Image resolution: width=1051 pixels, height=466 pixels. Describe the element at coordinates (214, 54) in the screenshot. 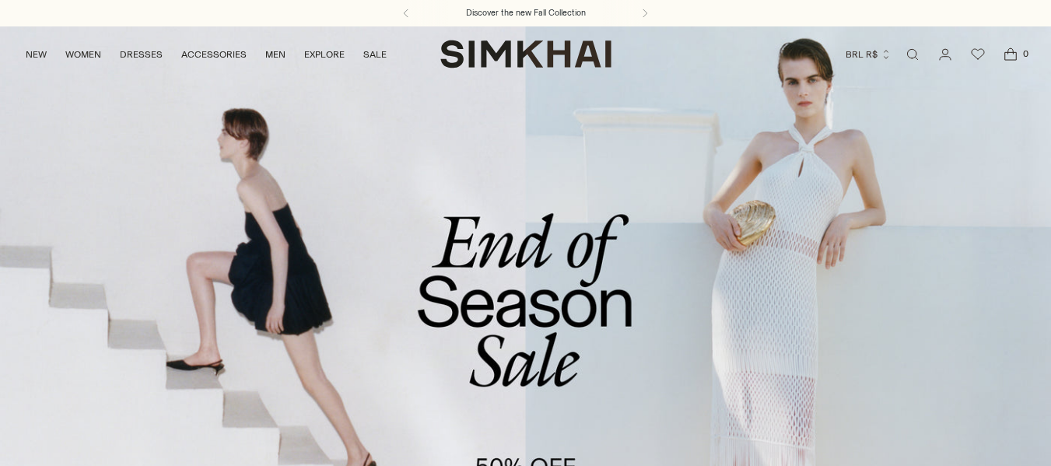

I see `a: ACCESSORIES` at that location.